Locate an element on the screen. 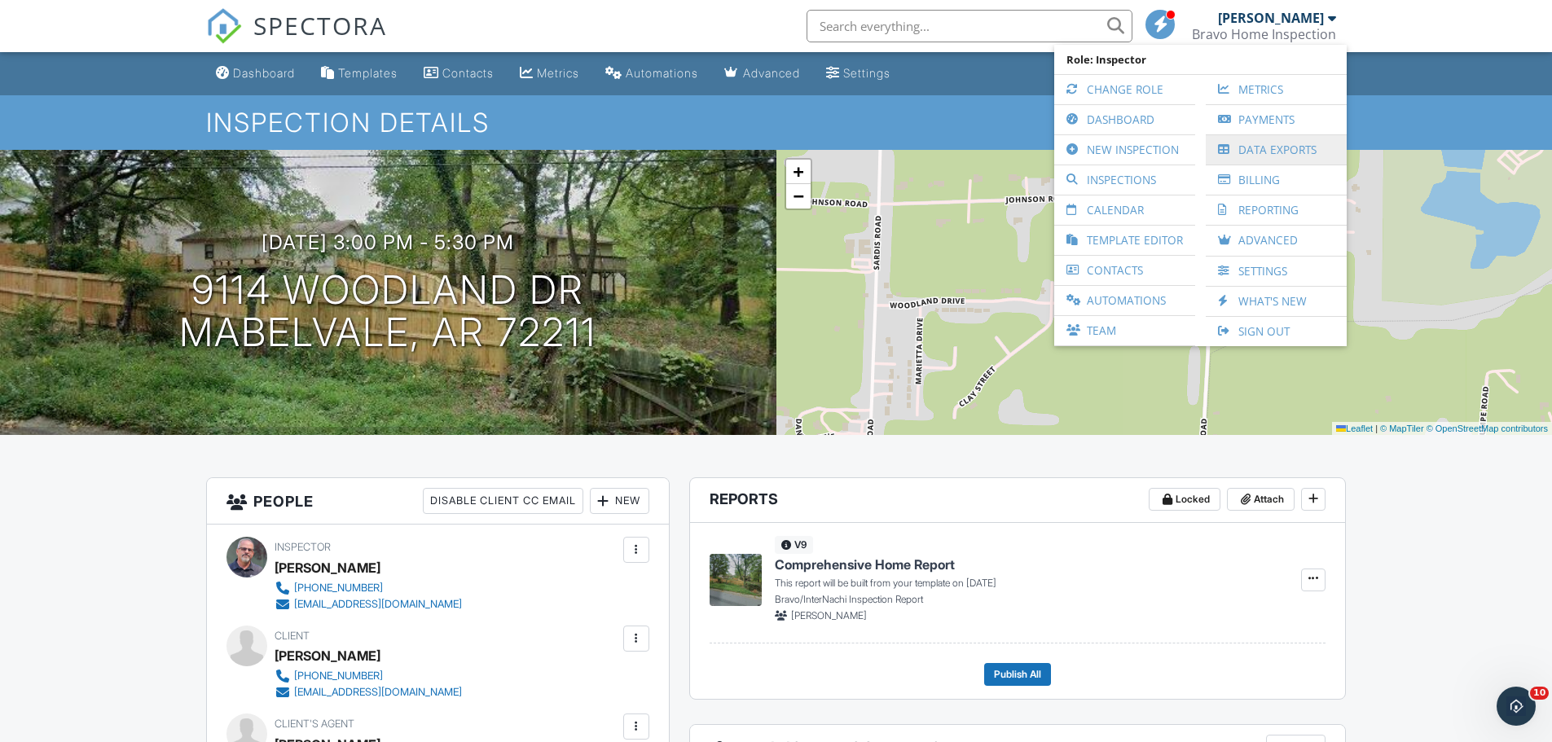  span: Inspector is located at coordinates (302, 547).